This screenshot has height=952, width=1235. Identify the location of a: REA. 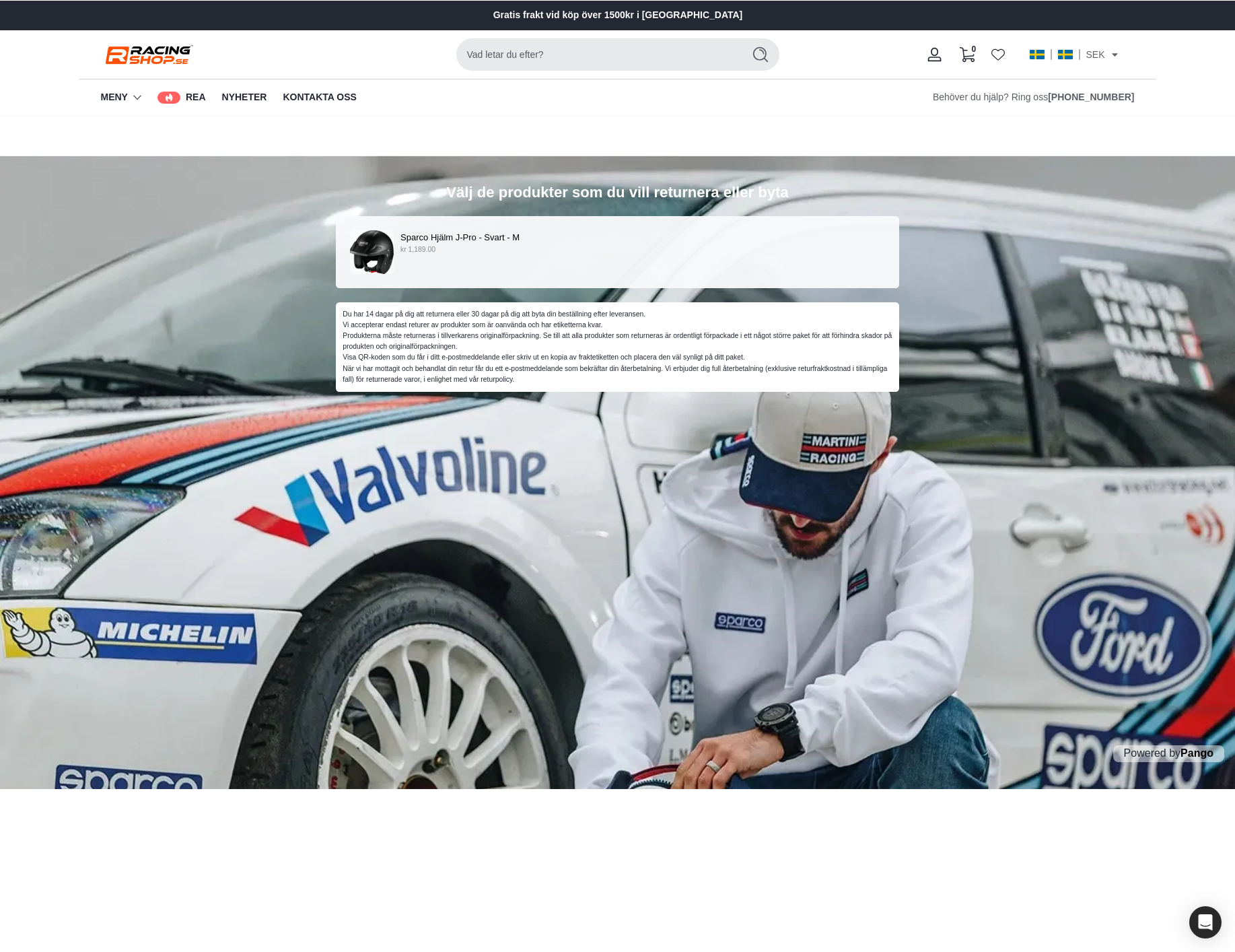
(182, 98).